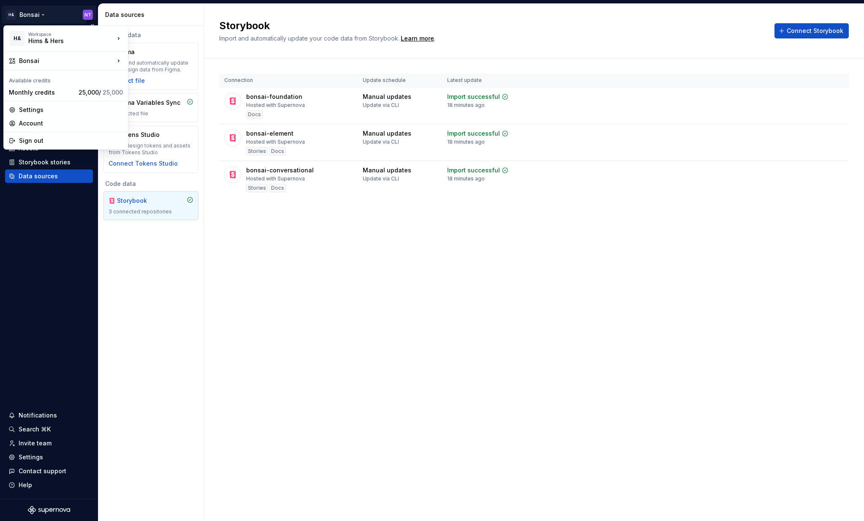 Image resolution: width=864 pixels, height=521 pixels. What do you see at coordinates (71, 141) in the screenshot?
I see `div: Sign out` at bounding box center [71, 141].